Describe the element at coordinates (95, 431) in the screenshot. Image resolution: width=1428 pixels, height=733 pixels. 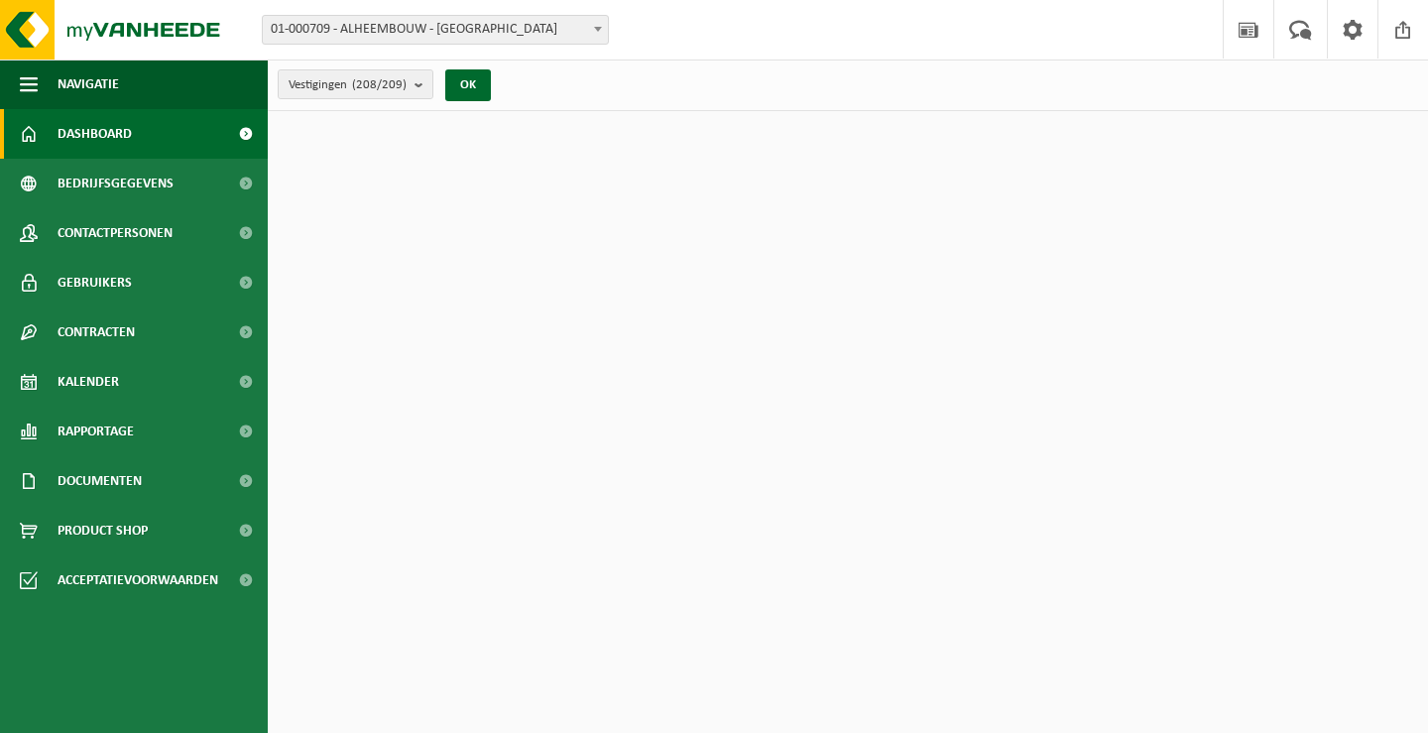
I see `span: Rapportage` at that location.